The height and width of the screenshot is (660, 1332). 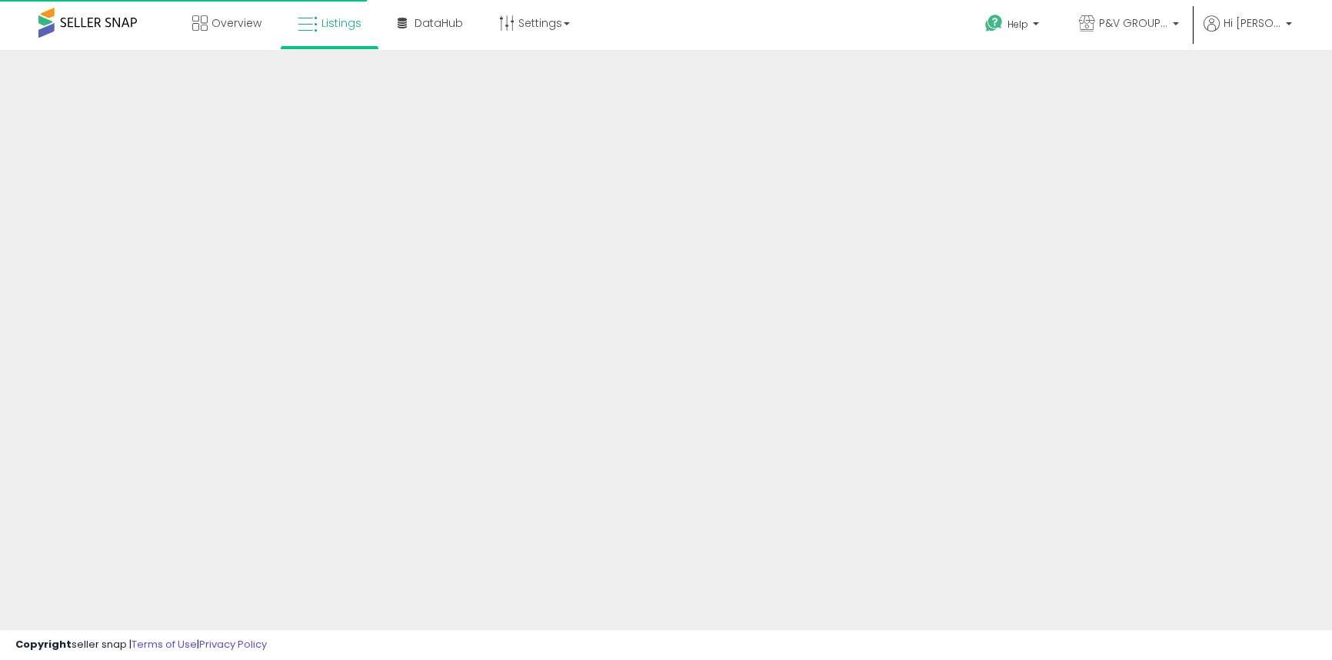 What do you see at coordinates (141, 645) in the screenshot?
I see `div: seller snap | |` at bounding box center [141, 645].